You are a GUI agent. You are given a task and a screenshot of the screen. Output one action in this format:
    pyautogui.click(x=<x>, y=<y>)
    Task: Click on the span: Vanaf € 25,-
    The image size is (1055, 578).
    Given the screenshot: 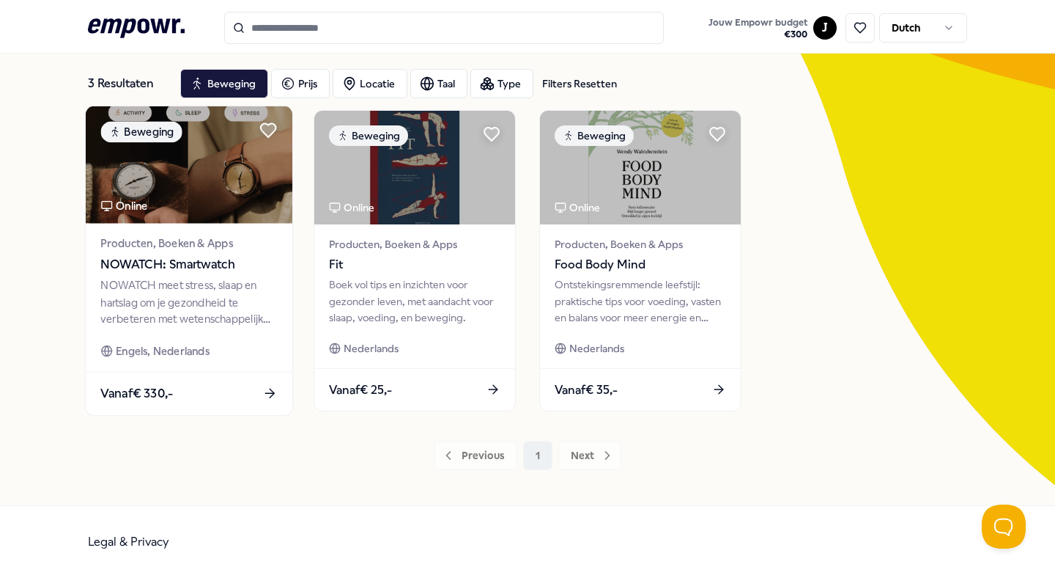 What is the action you would take?
    pyautogui.click(x=361, y=390)
    